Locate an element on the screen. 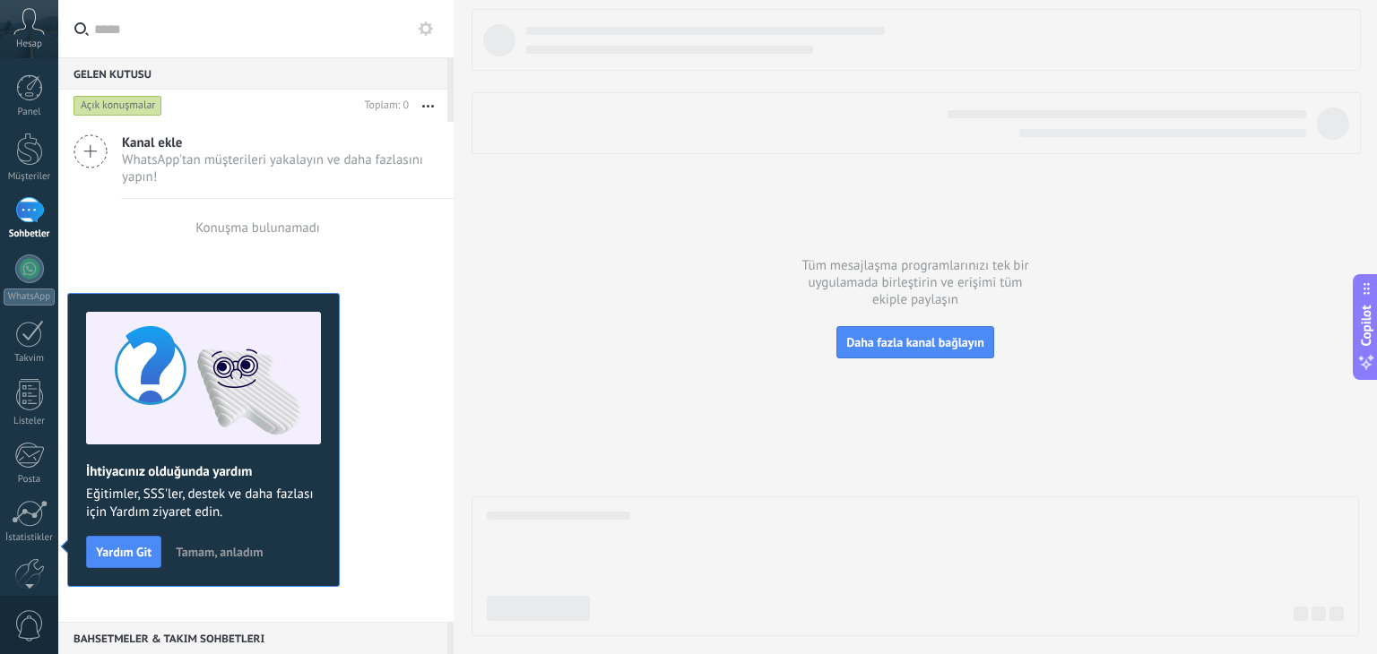 This screenshot has width=1377, height=654. div: Müşteriler is located at coordinates (30, 177).